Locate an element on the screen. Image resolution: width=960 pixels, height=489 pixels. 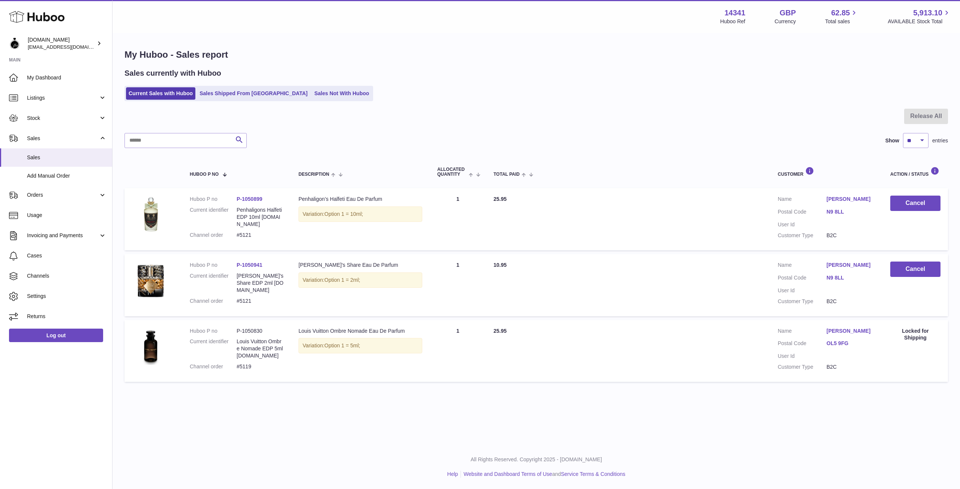
span: Option 1 = 5ml; is located at coordinates (342, 346).